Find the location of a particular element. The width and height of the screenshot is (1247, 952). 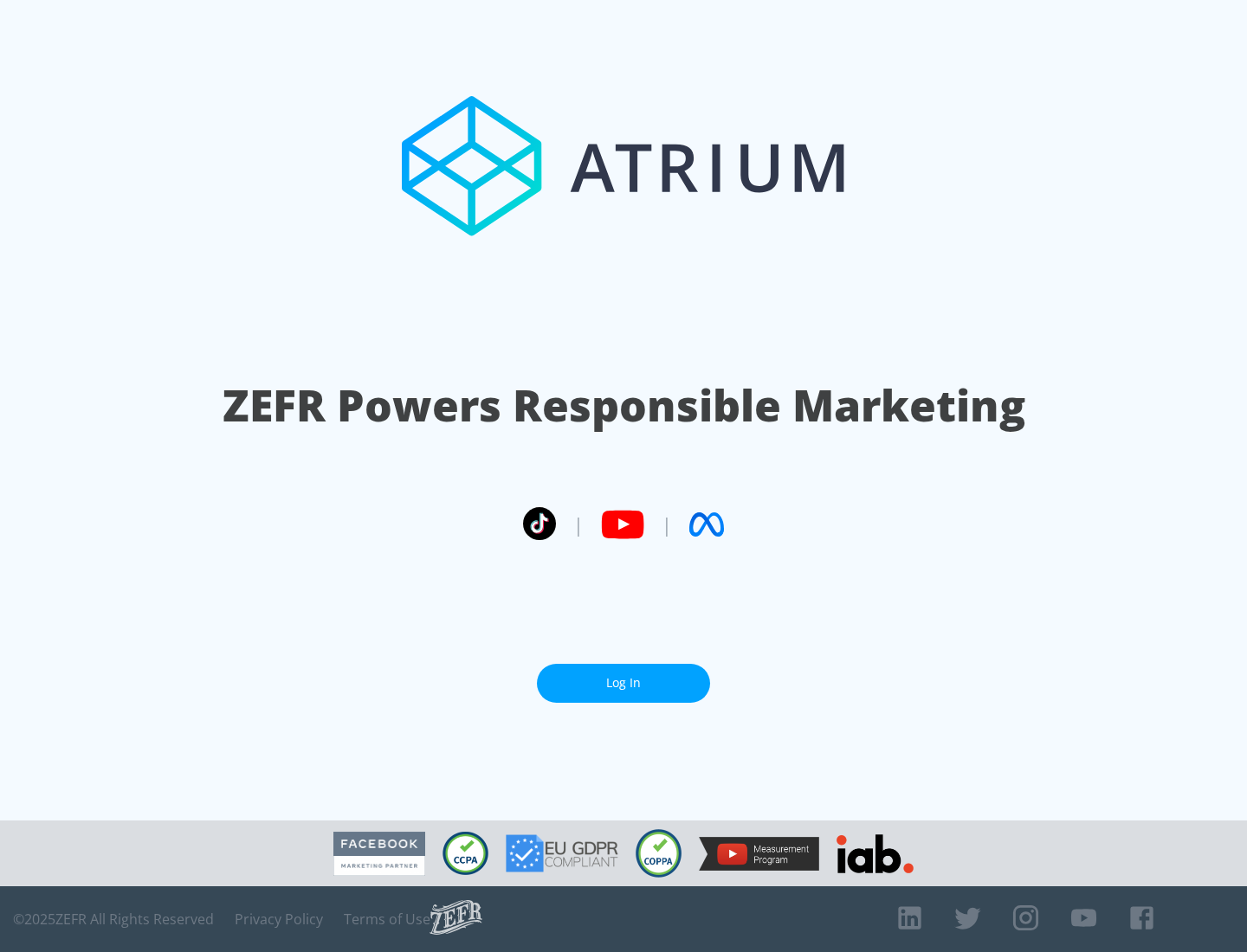

a: Log In is located at coordinates (624, 683).